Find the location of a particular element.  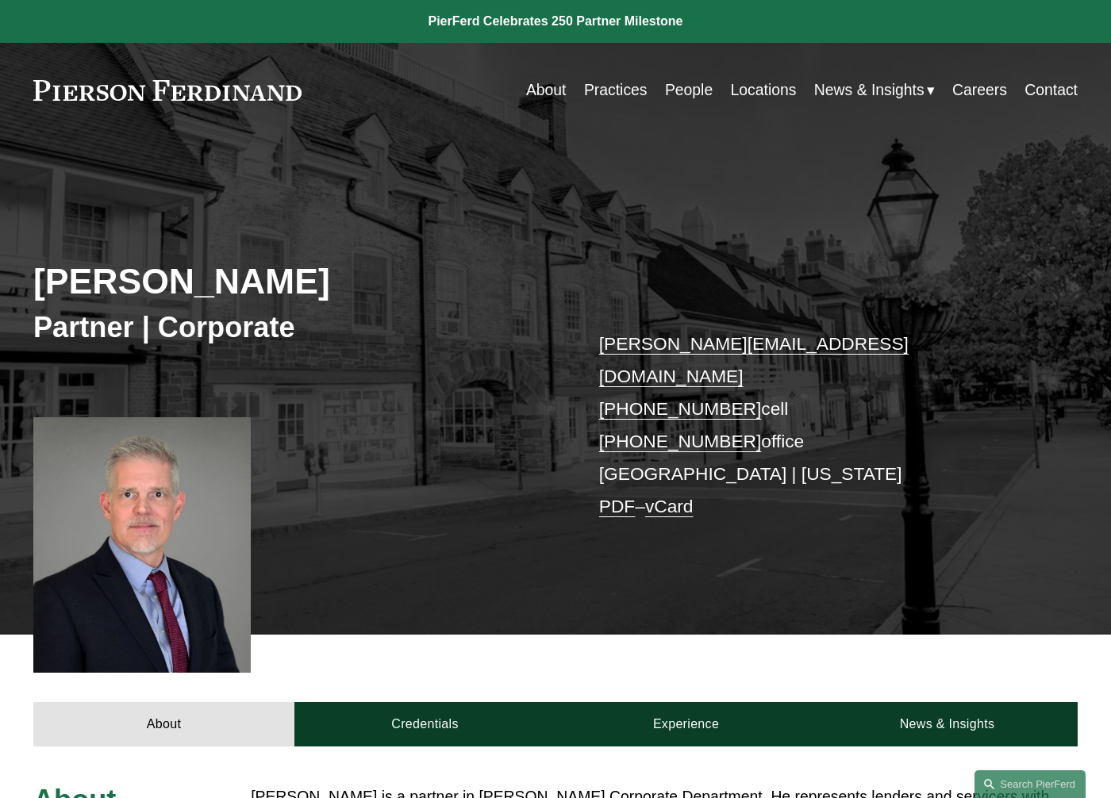

h3: Partner | Corporate is located at coordinates (294, 328).